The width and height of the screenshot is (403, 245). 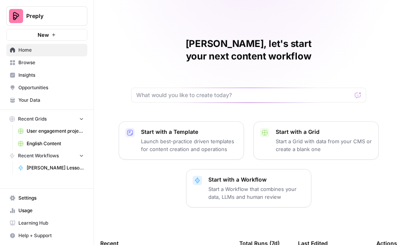 What do you see at coordinates (189, 145) in the screenshot?
I see `p: Launch best-practice driven templates for content creation and operations` at bounding box center [189, 145].